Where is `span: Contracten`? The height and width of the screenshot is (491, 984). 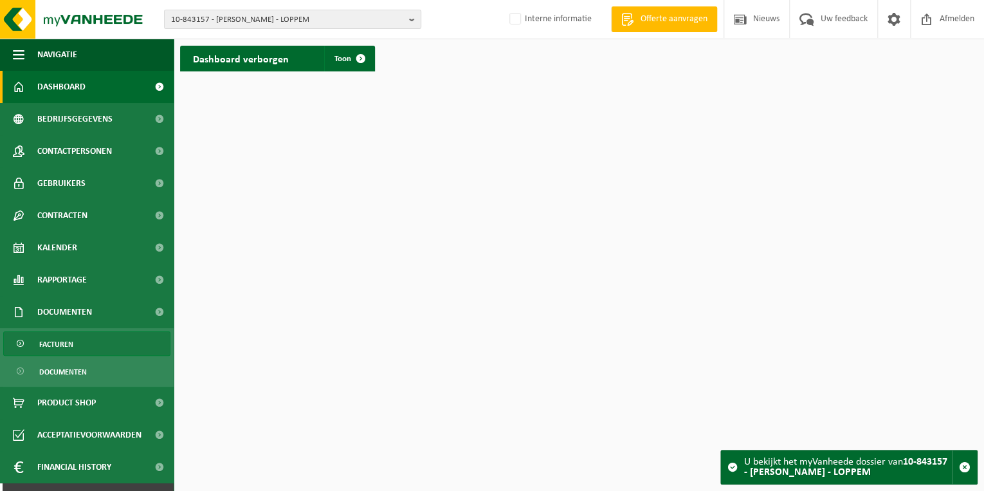
span: Contracten is located at coordinates (62, 215).